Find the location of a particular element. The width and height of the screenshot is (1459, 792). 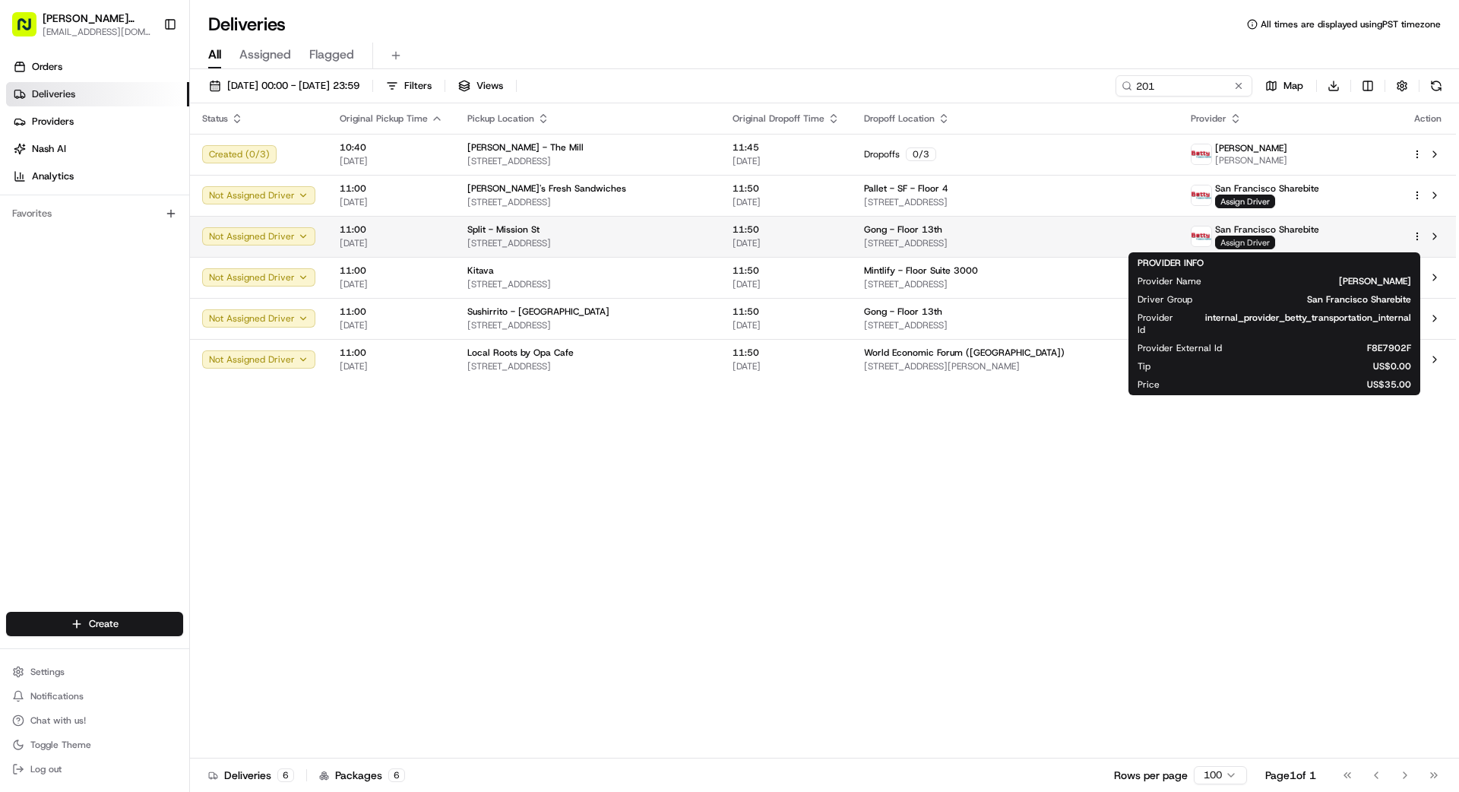

span: Original Pickup Time is located at coordinates (384, 119).